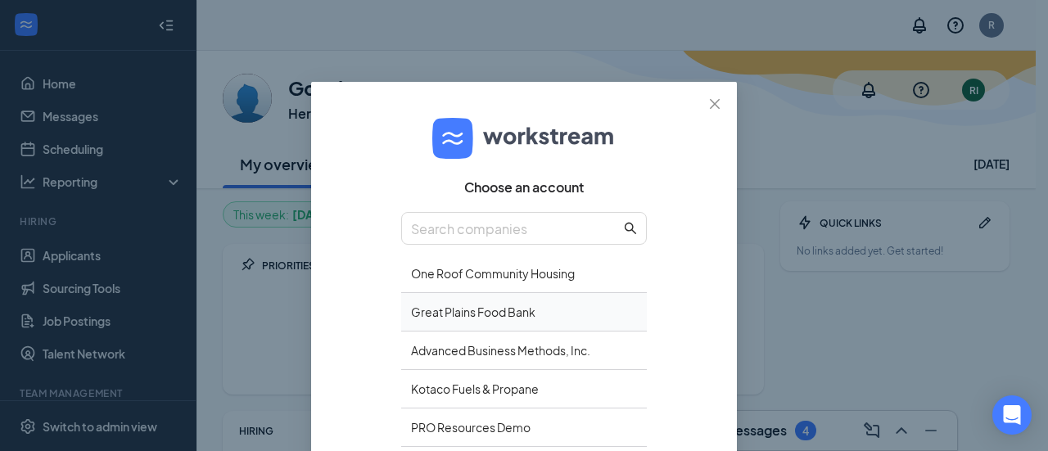  I want to click on span: search, so click(631, 228).